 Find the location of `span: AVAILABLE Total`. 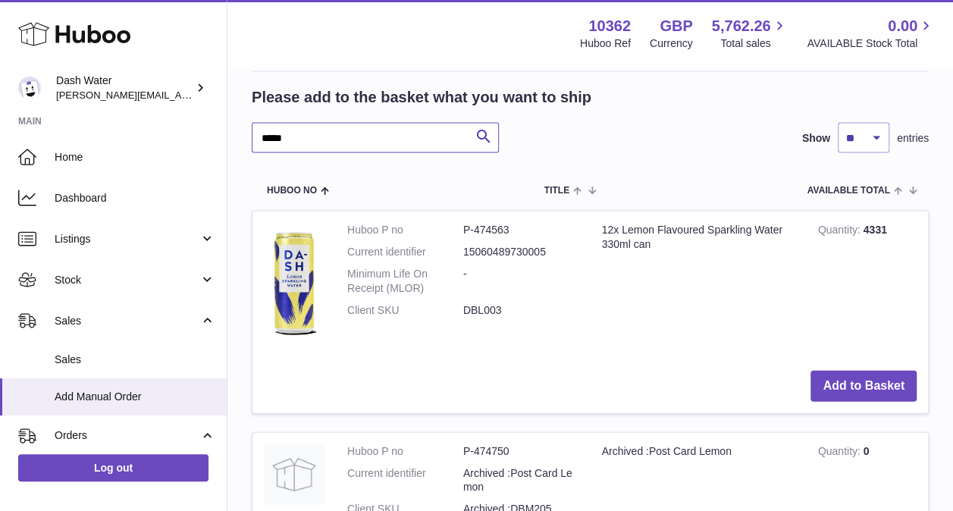

span: AVAILABLE Total is located at coordinates (848, 190).